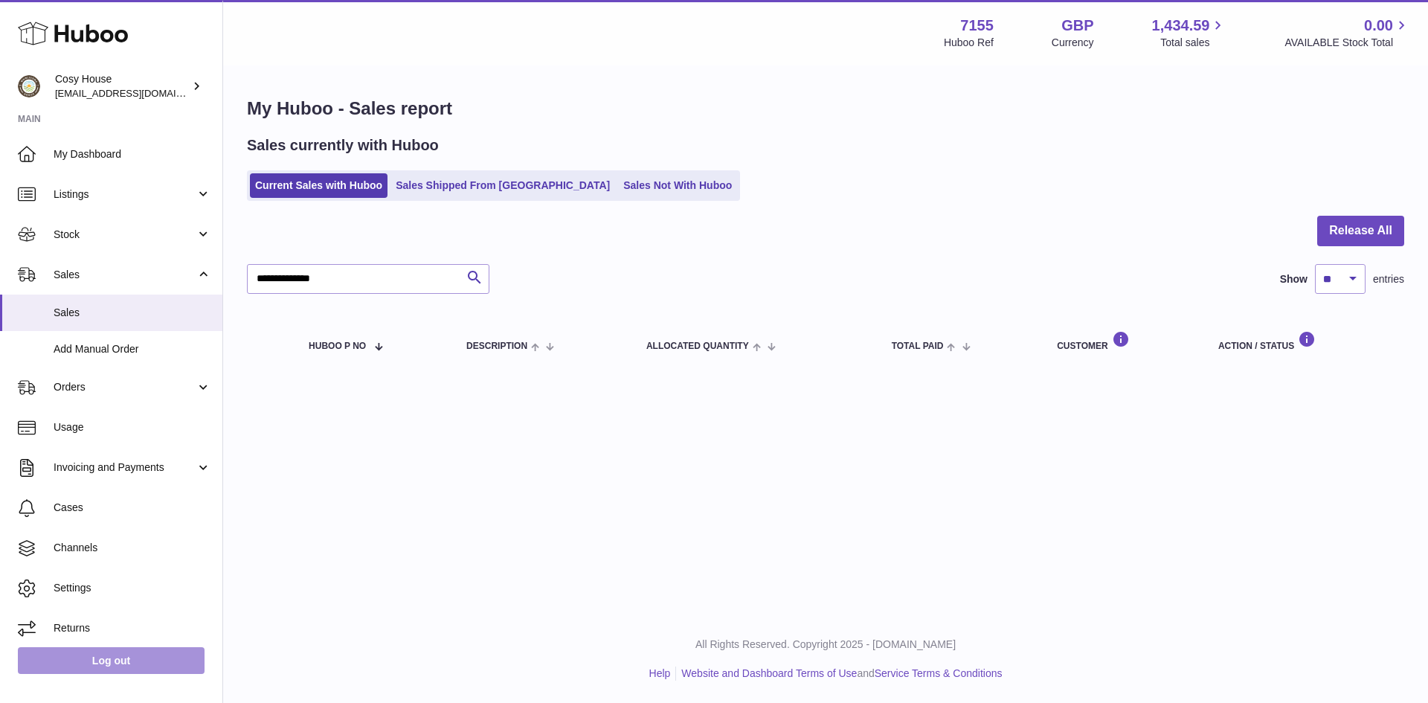  I want to click on a: Log out, so click(111, 660).